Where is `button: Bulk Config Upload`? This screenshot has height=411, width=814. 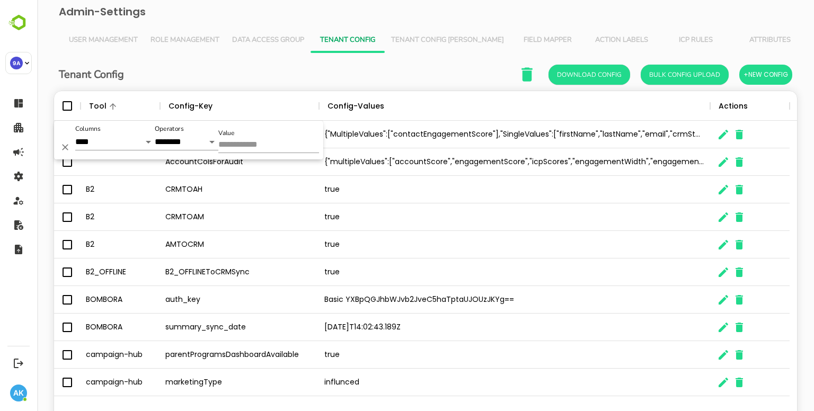
button: Bulk Config Upload is located at coordinates (647, 75).